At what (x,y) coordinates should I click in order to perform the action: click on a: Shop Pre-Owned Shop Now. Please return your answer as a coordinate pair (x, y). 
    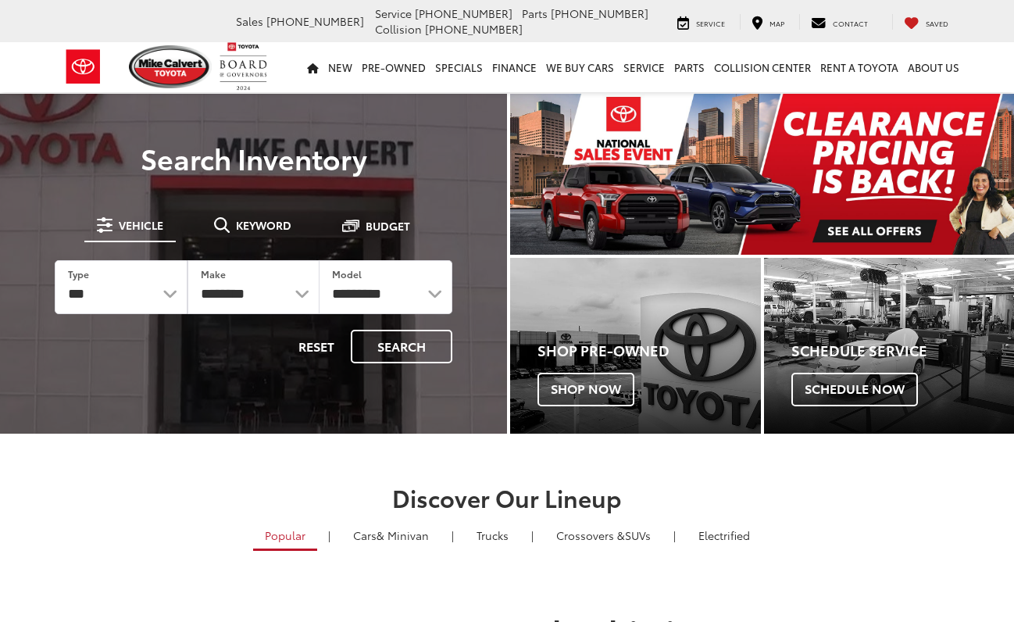
    Looking at the image, I should click on (635, 345).